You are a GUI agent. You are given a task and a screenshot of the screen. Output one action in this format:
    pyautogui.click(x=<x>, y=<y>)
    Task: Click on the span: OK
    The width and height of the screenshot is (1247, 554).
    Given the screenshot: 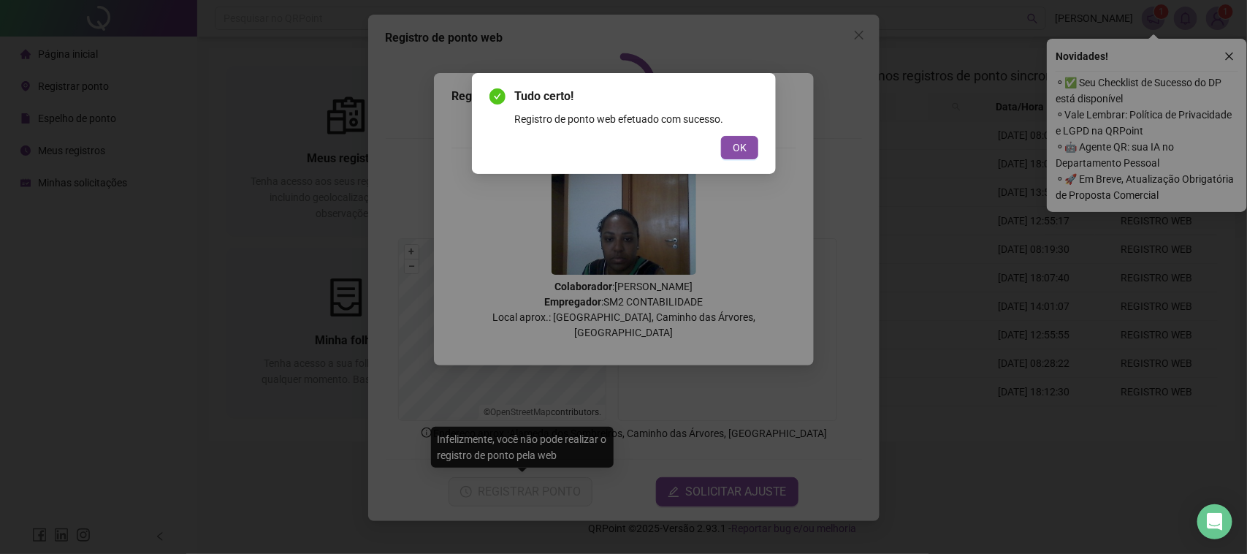 What is the action you would take?
    pyautogui.click(x=739, y=148)
    